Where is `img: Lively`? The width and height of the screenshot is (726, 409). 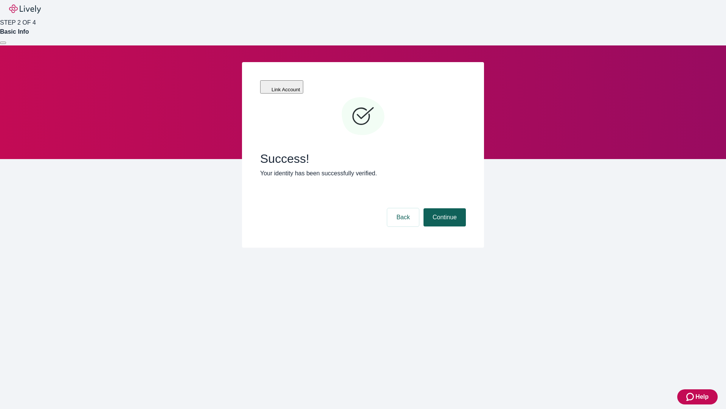 img: Lively is located at coordinates (25, 9).